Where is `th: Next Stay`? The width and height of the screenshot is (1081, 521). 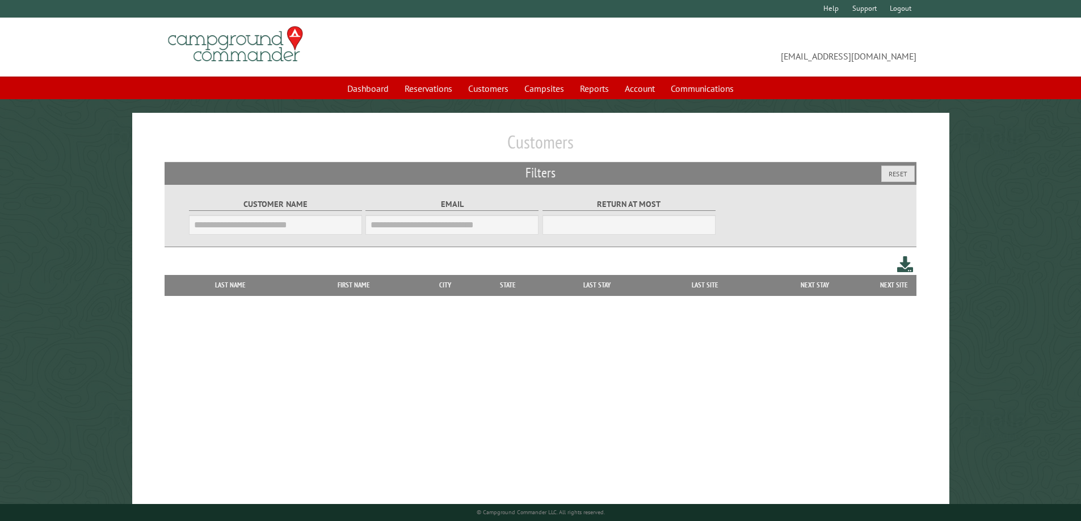
th: Next Stay is located at coordinates (815, 285).